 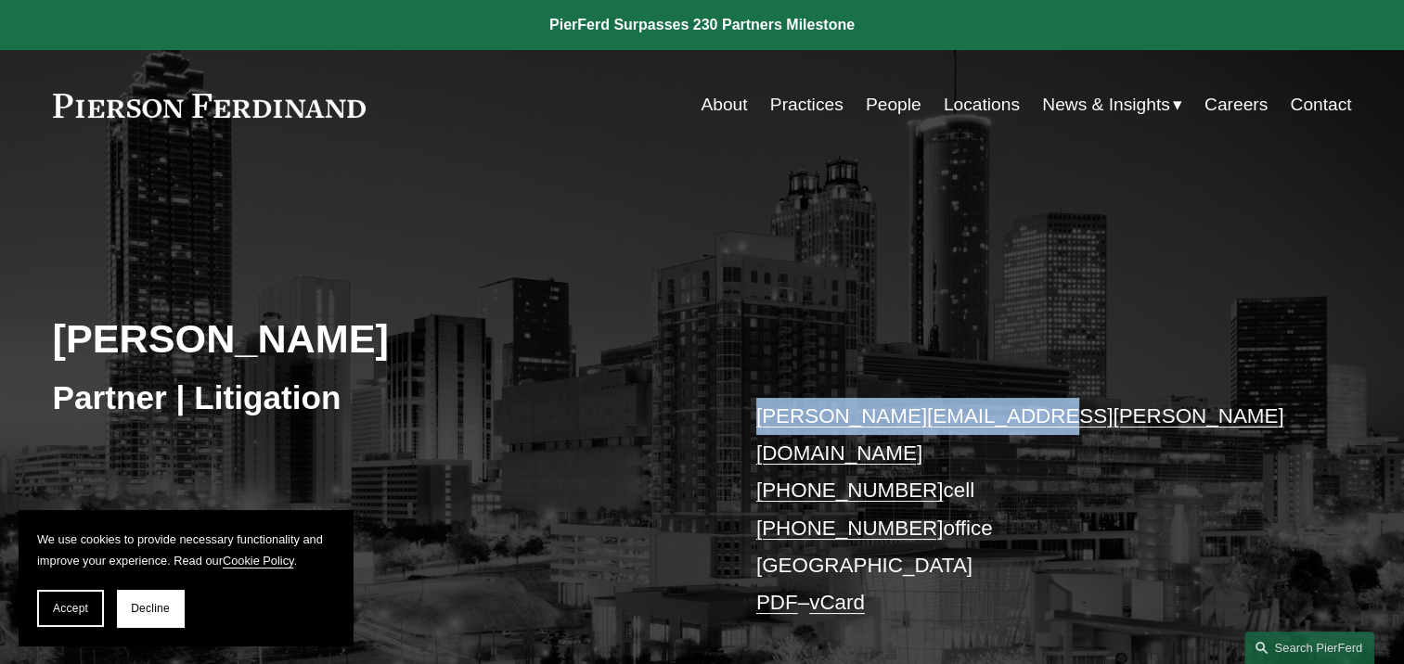 I want to click on a: People, so click(x=893, y=105).